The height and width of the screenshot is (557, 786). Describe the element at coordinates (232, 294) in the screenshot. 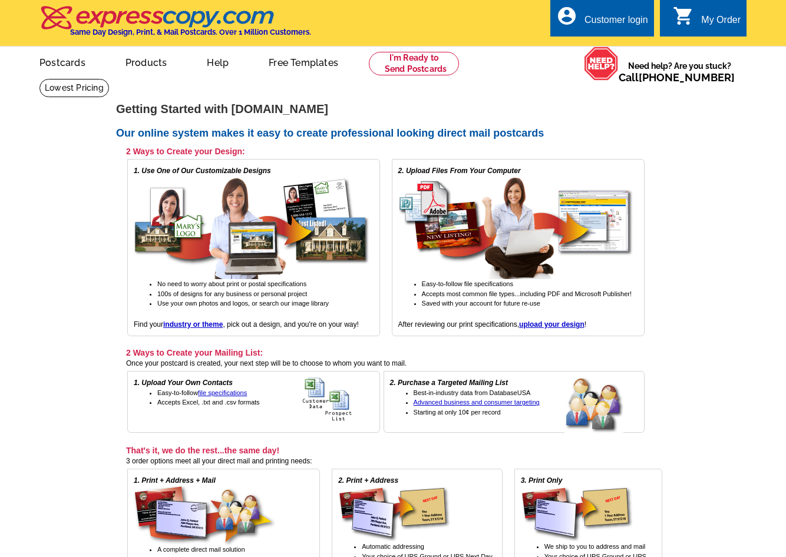

I see `span: 100s of designs for any business or personal project` at that location.